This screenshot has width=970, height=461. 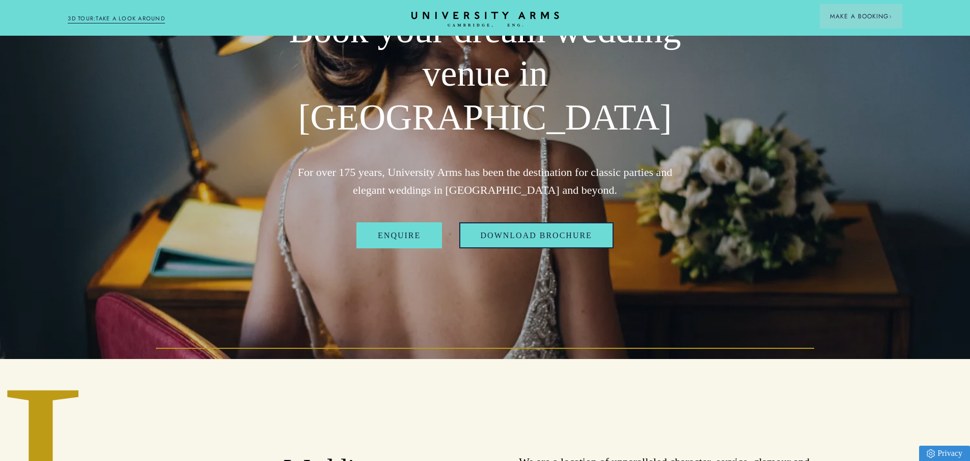 What do you see at coordinates (536, 235) in the screenshot?
I see `a: Download Brochure` at bounding box center [536, 235].